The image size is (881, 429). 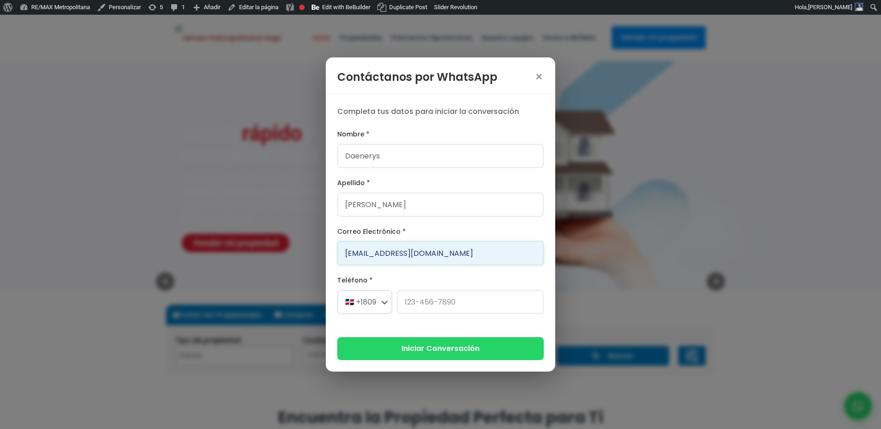 What do you see at coordinates (440, 134) in the screenshot?
I see `label: Nombre *` at bounding box center [440, 134].